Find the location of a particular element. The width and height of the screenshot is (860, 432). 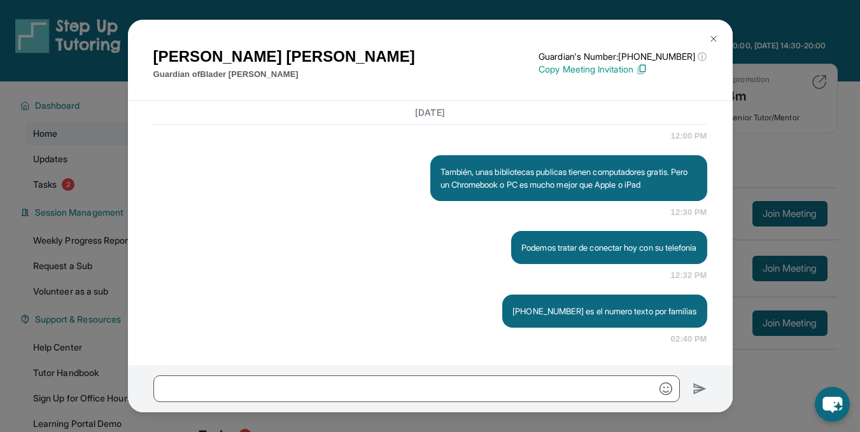

span: 12:32 PM is located at coordinates (689, 276).